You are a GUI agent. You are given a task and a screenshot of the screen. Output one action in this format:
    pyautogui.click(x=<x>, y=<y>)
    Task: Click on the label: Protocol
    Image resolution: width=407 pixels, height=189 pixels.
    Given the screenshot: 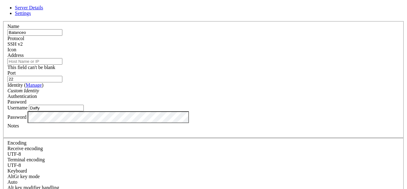 What is the action you would take?
    pyautogui.click(x=16, y=38)
    